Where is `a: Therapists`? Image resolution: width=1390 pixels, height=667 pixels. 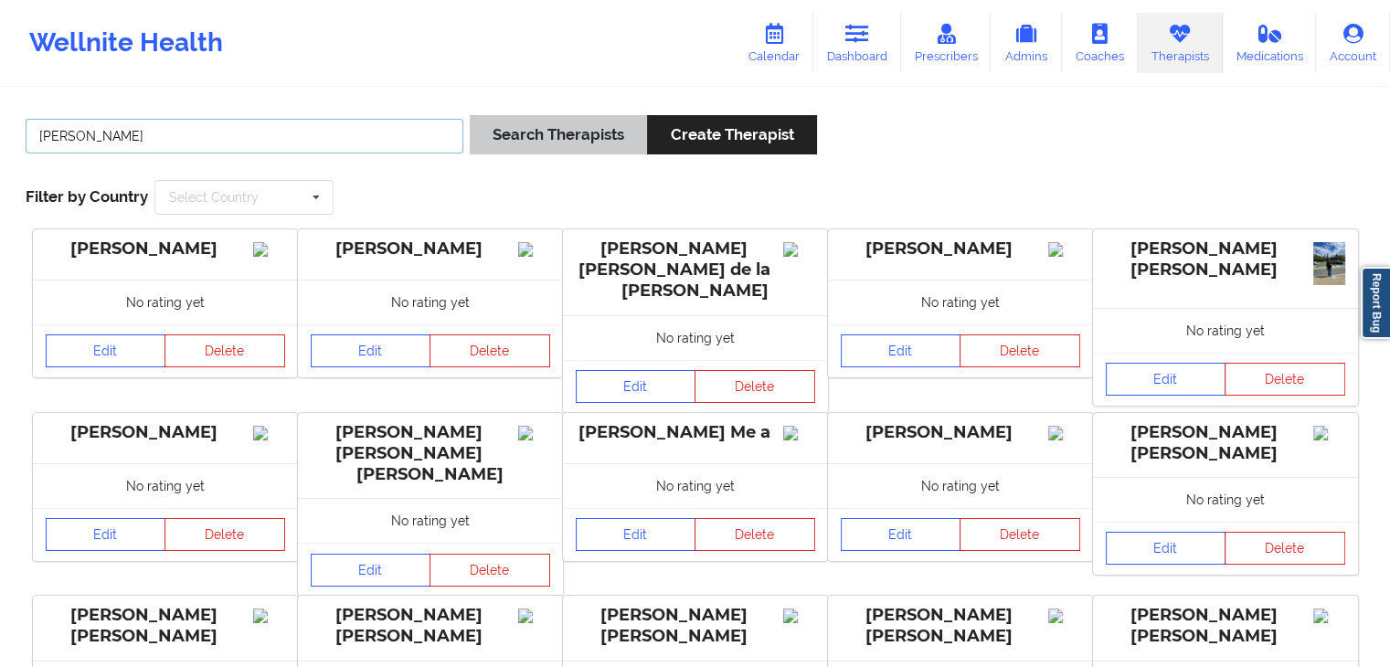
a: Therapists is located at coordinates (1180, 43).